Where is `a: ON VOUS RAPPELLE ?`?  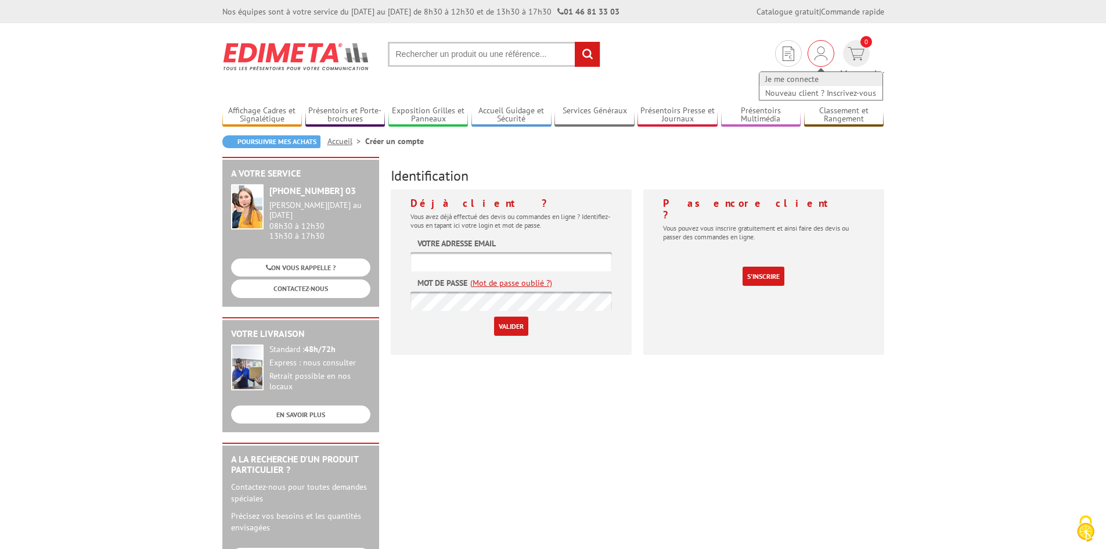 a: ON VOUS RAPPELLE ? is located at coordinates (301, 267).